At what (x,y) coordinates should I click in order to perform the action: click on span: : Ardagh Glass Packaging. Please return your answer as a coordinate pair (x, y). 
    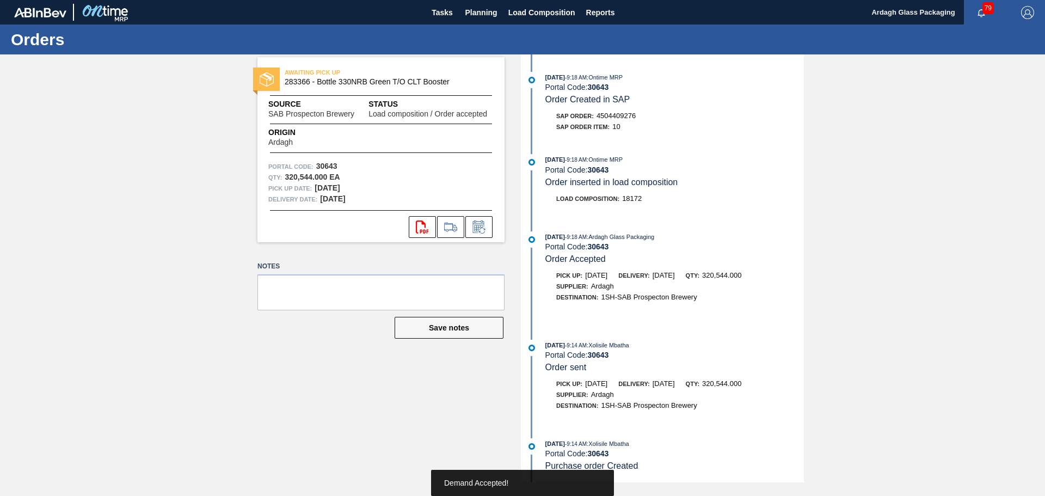
    Looking at the image, I should click on (620, 237).